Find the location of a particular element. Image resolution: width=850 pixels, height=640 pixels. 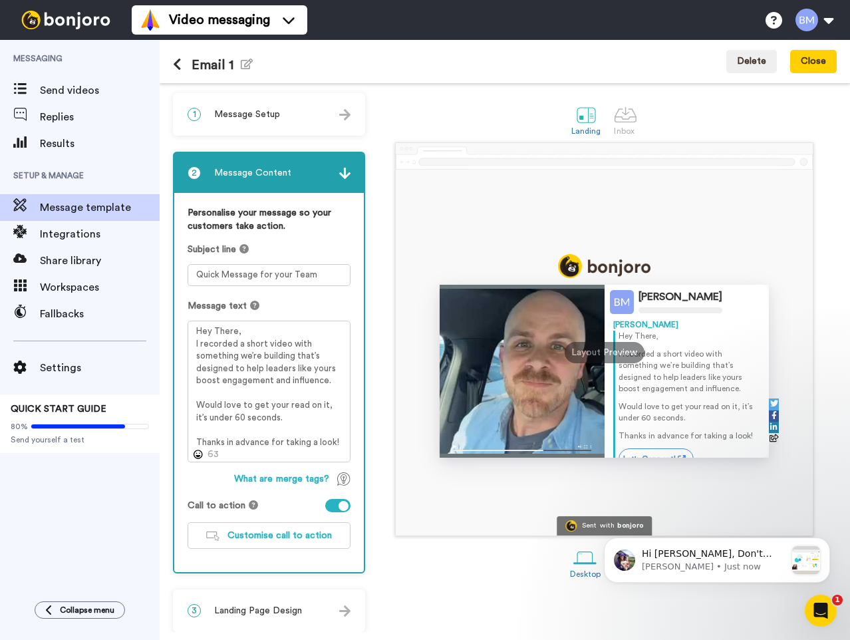

span: Message Setup is located at coordinates (247, 114).